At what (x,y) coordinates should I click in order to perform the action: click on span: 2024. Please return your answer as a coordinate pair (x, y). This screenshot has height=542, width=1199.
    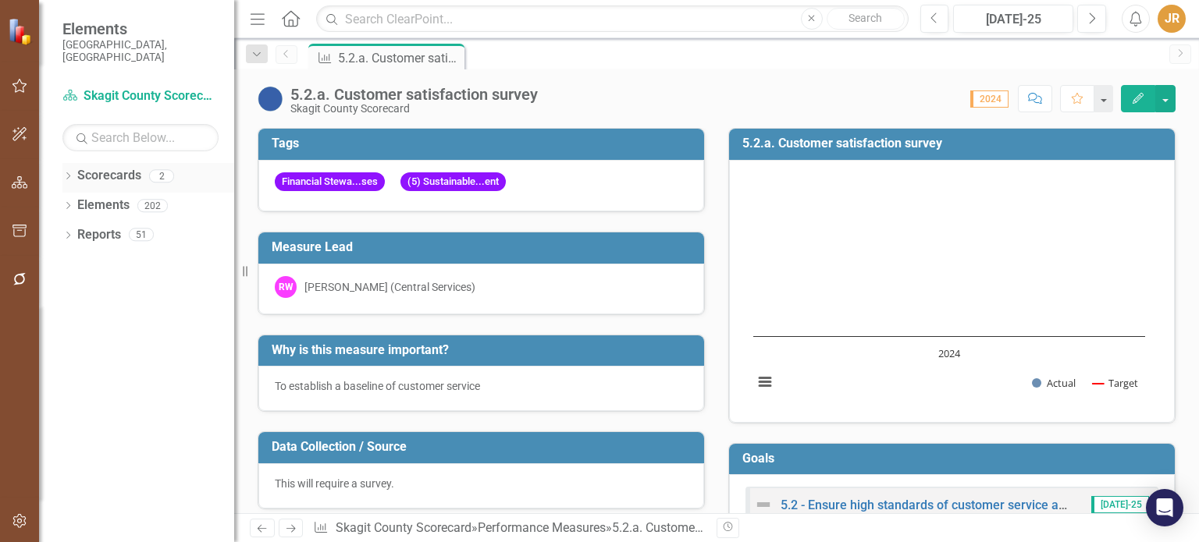
    Looking at the image, I should click on (989, 99).